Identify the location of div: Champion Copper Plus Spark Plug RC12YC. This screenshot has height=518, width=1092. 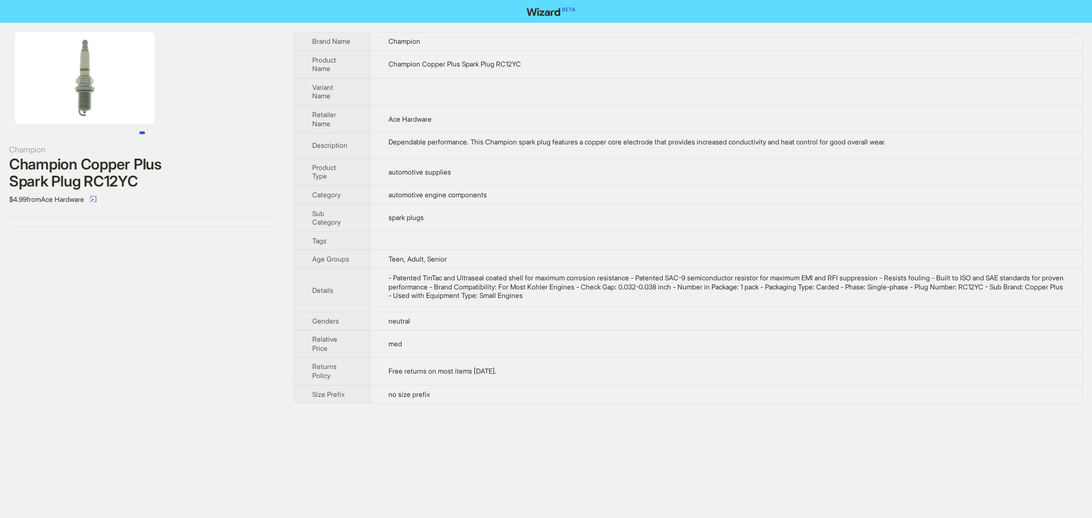
(142, 173).